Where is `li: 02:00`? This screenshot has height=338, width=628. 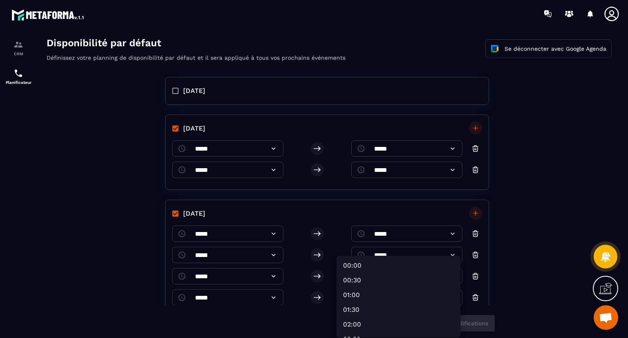 li: 02:00 is located at coordinates (361, 289).